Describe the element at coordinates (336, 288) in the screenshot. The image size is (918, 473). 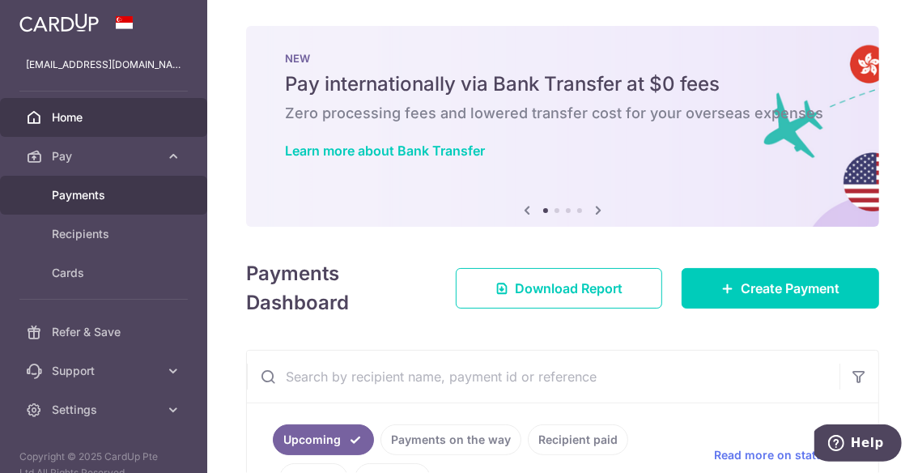
I see `h4: Payments Dashboard` at that location.